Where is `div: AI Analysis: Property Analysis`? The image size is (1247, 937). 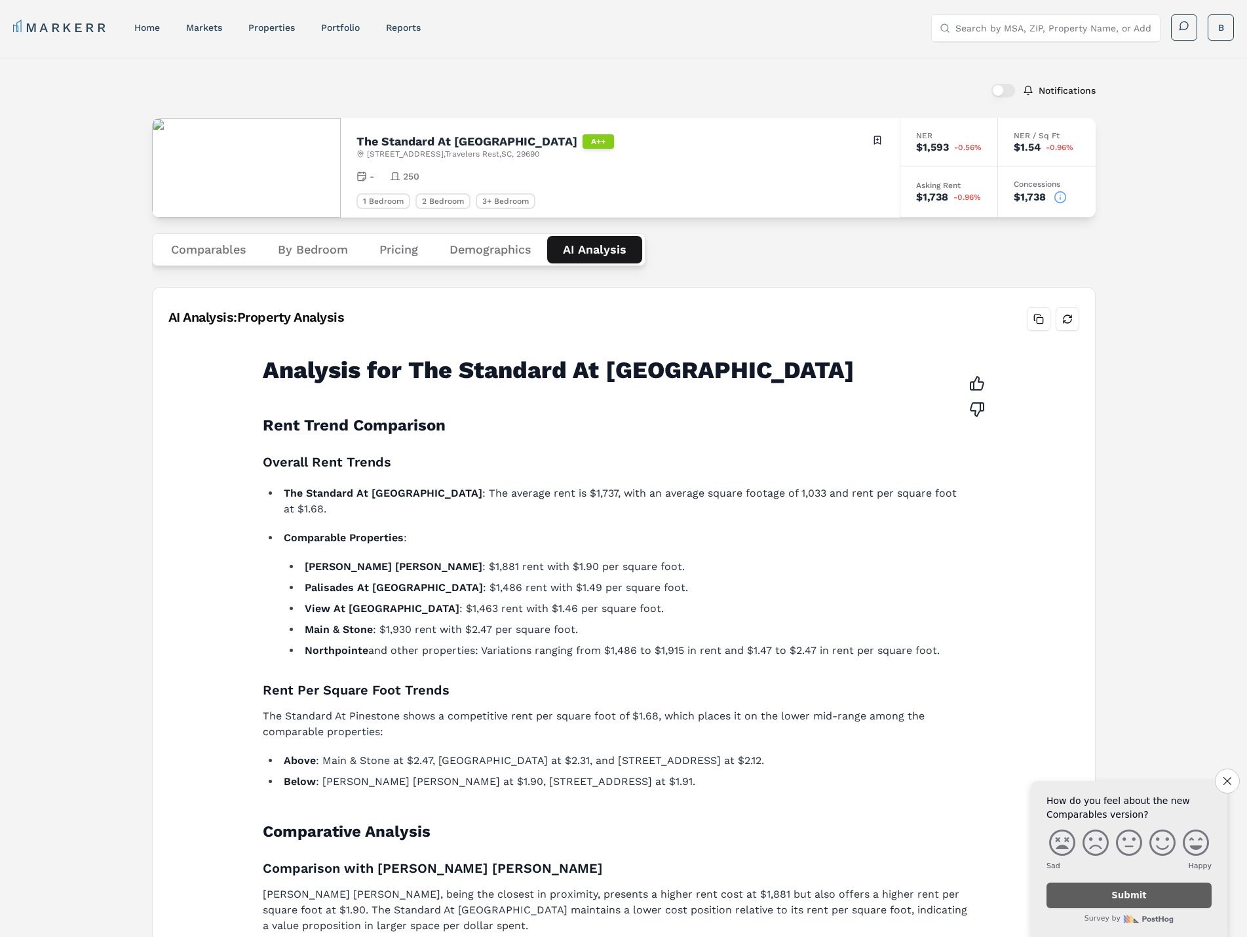
div: AI Analysis: Property Analysis is located at coordinates (256, 317).